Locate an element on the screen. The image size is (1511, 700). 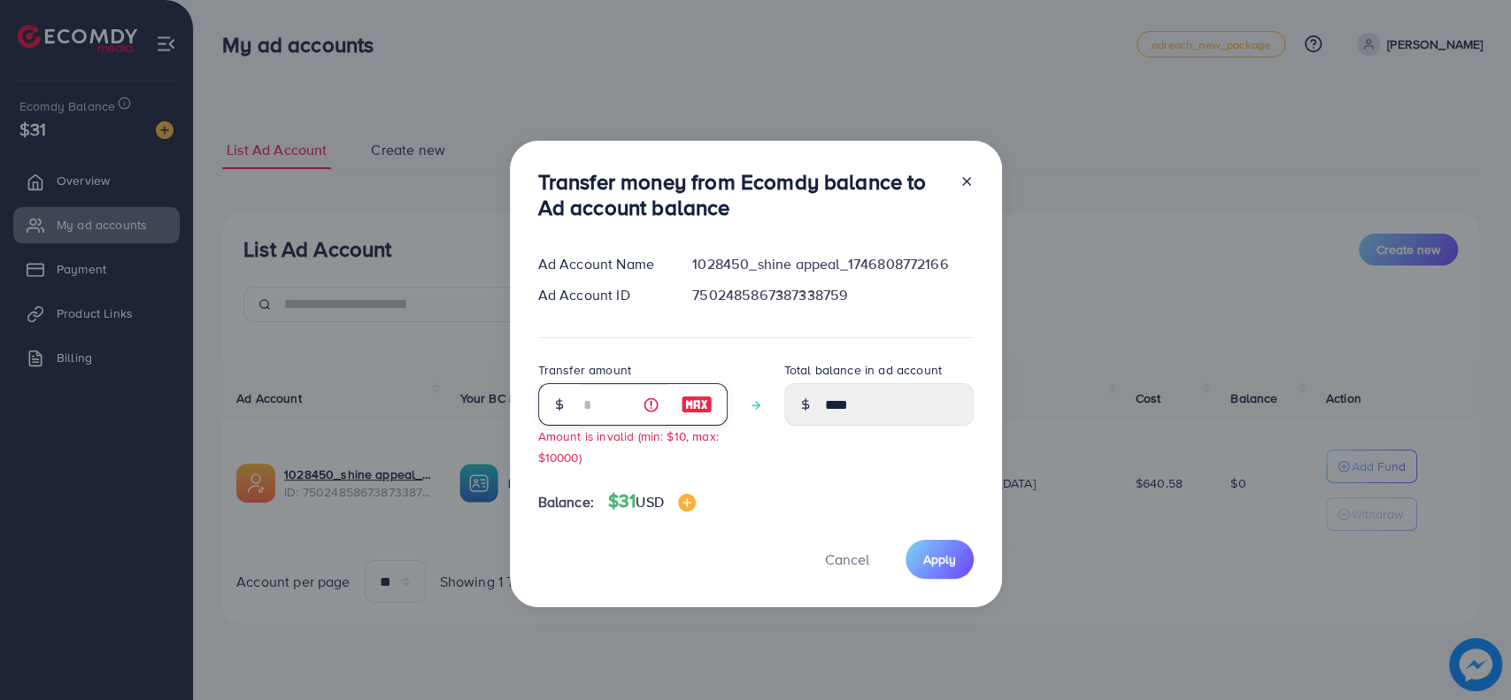
h4: $31 is located at coordinates (652, 501).